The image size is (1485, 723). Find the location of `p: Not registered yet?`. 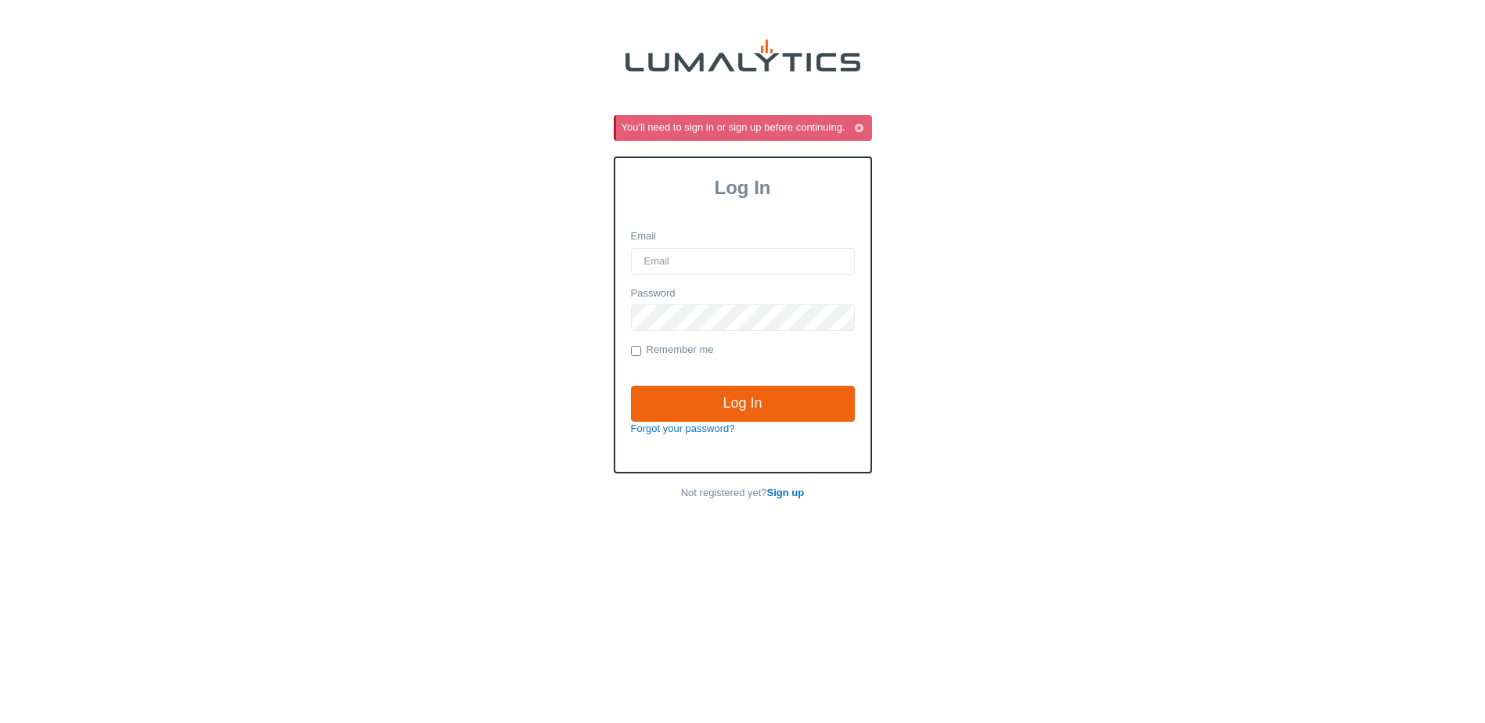

p: Not registered yet? is located at coordinates (743, 493).